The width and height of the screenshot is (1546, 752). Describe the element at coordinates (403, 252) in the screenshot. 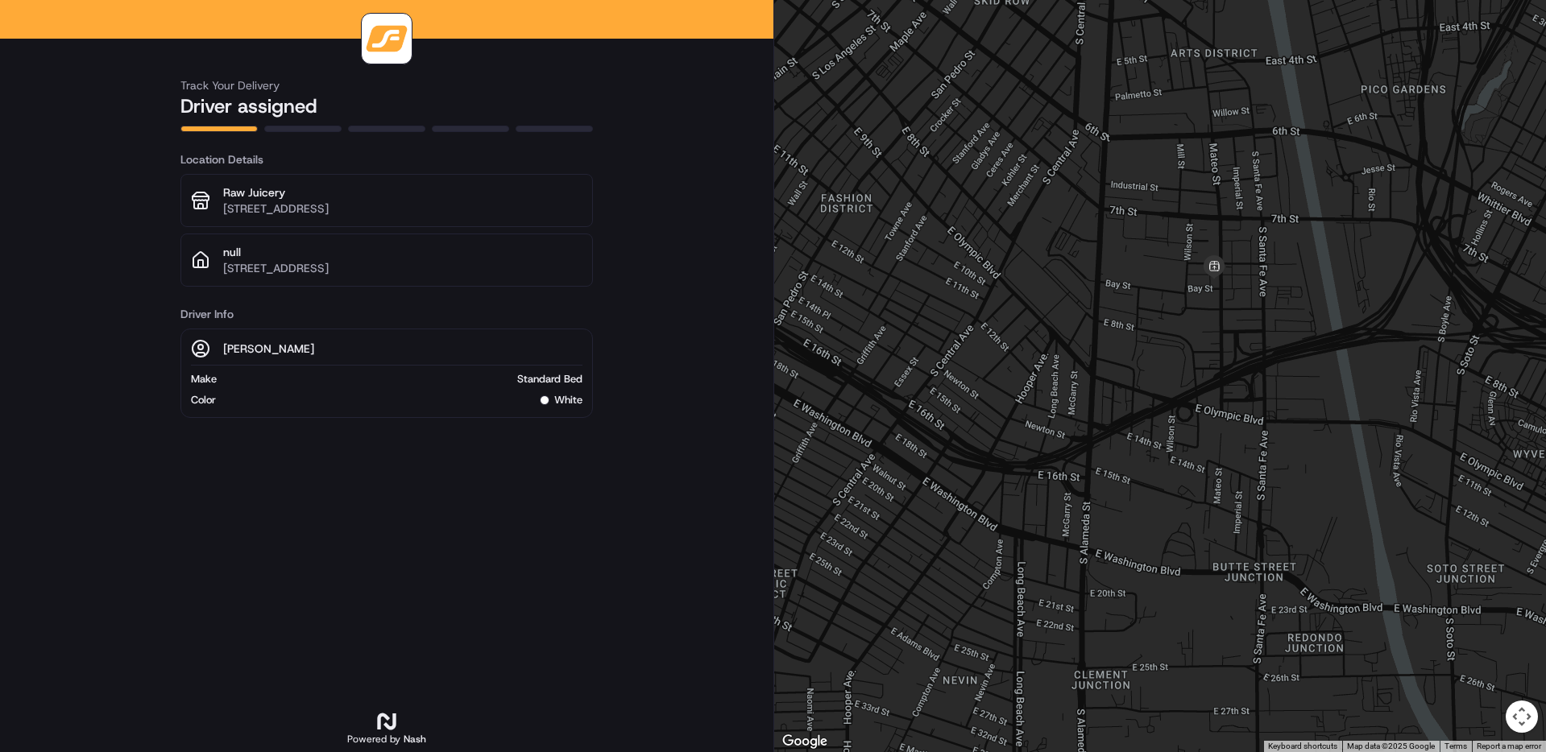

I see `p: null` at that location.